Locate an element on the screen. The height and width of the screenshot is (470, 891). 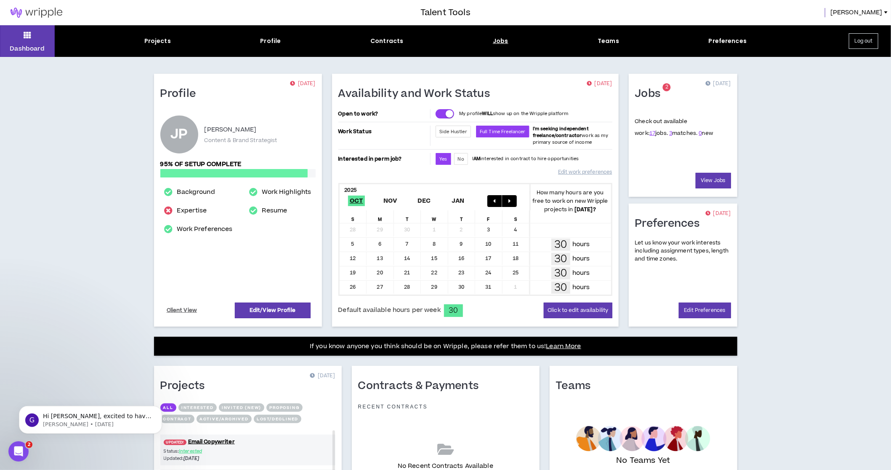
span: Interested is located at coordinates (190, 451).